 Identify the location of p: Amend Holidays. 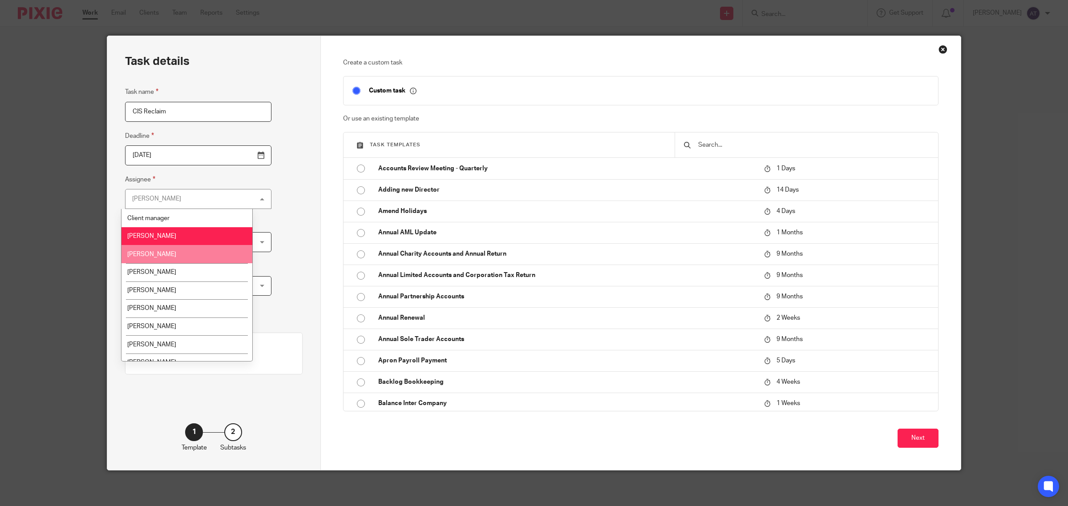
(567, 211).